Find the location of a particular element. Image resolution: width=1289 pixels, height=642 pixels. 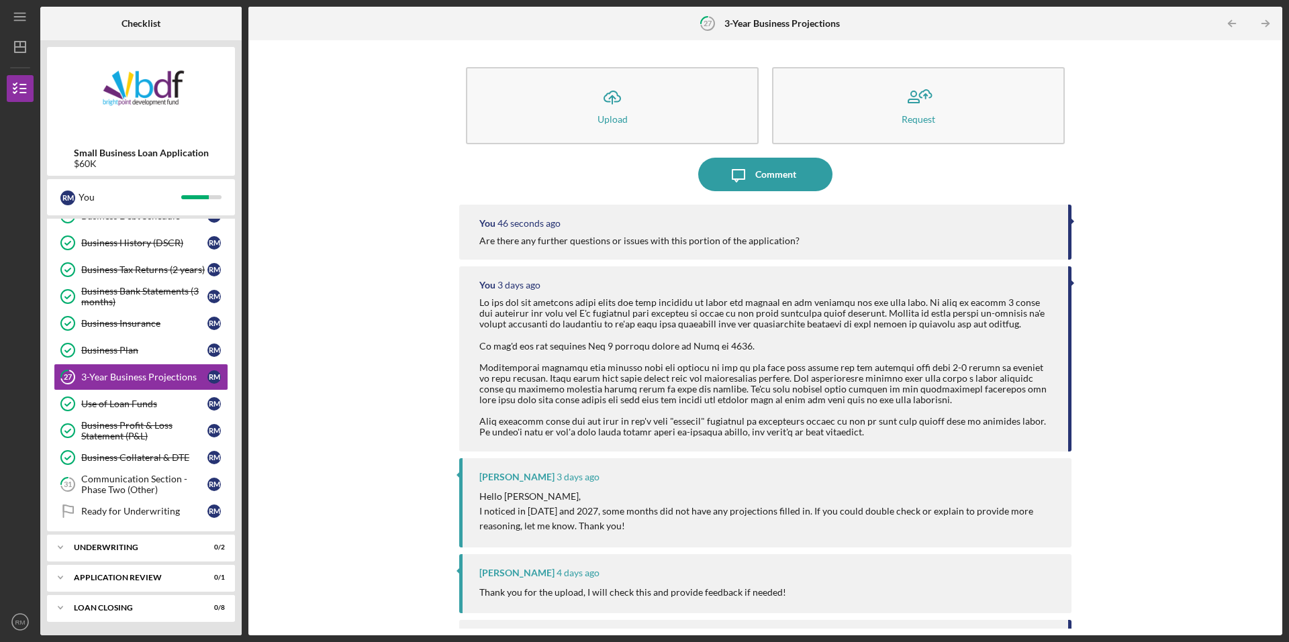

div: Underwriting is located at coordinates (132, 548).